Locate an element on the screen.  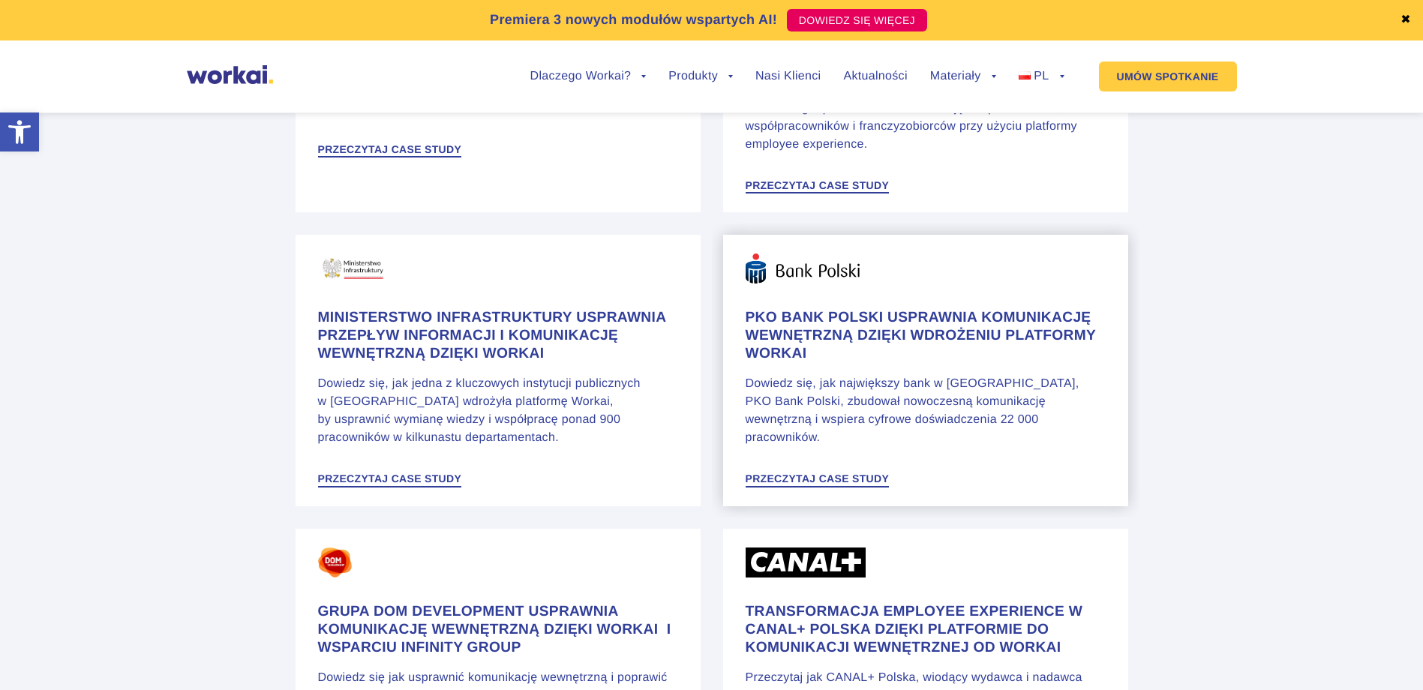
a: Dlaczego Workai? is located at coordinates (588, 77).